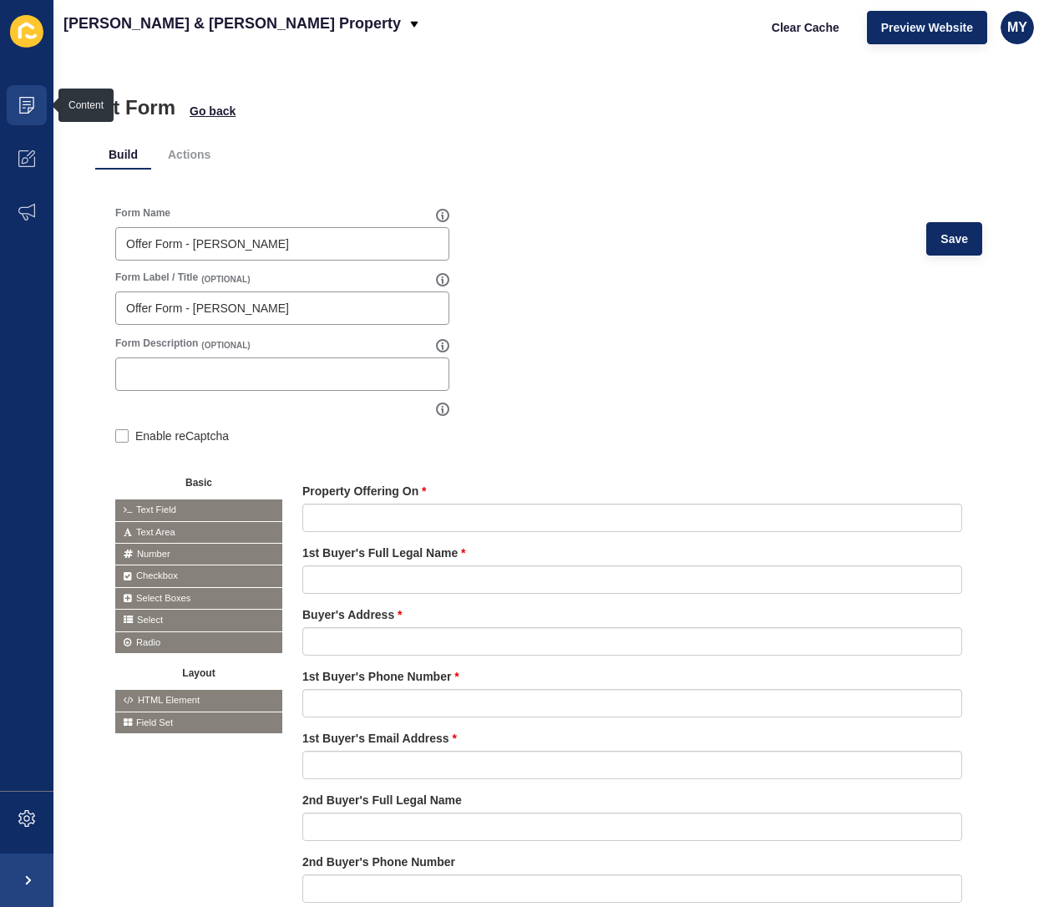 The image size is (1044, 907). Describe the element at coordinates (927, 28) in the screenshot. I see `span: Preview Website` at that location.